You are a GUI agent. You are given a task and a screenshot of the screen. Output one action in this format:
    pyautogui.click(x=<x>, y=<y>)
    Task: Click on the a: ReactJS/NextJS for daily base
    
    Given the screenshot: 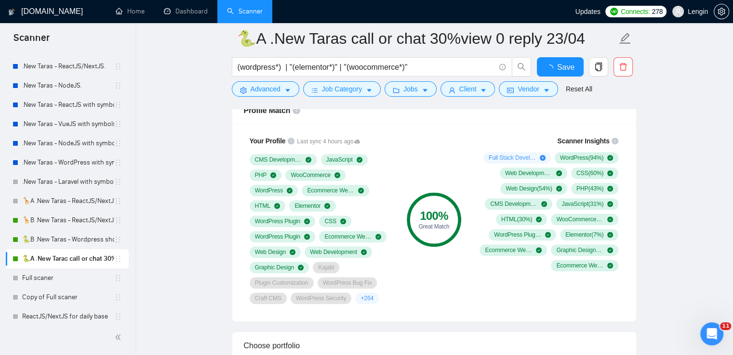 What is the action you would take?
    pyautogui.click(x=68, y=317)
    